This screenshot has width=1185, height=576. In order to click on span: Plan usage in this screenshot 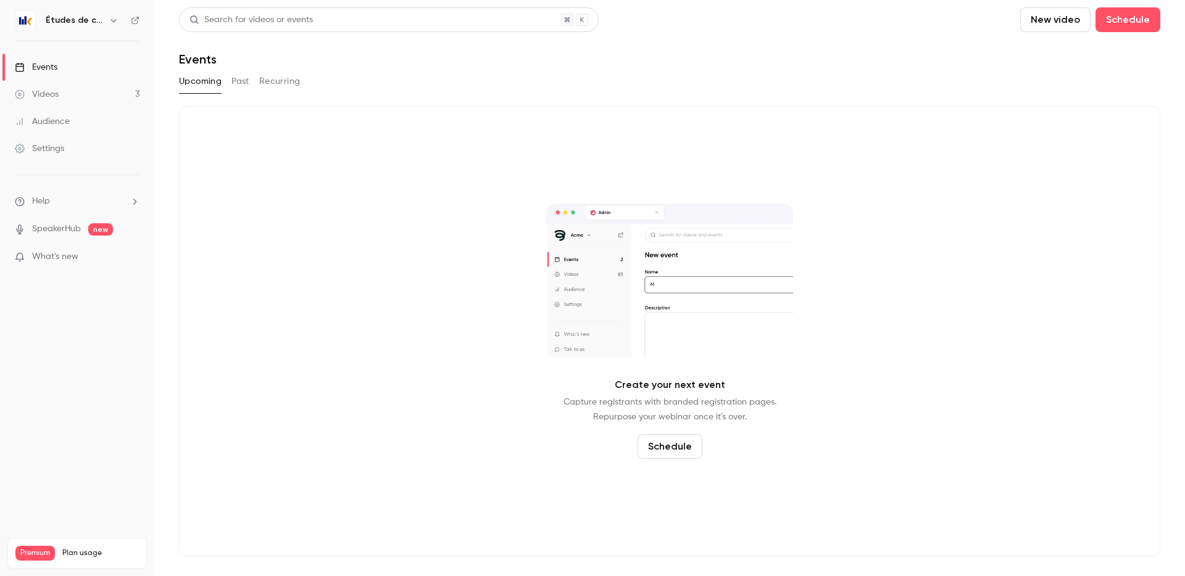, I will do `click(101, 554)`.